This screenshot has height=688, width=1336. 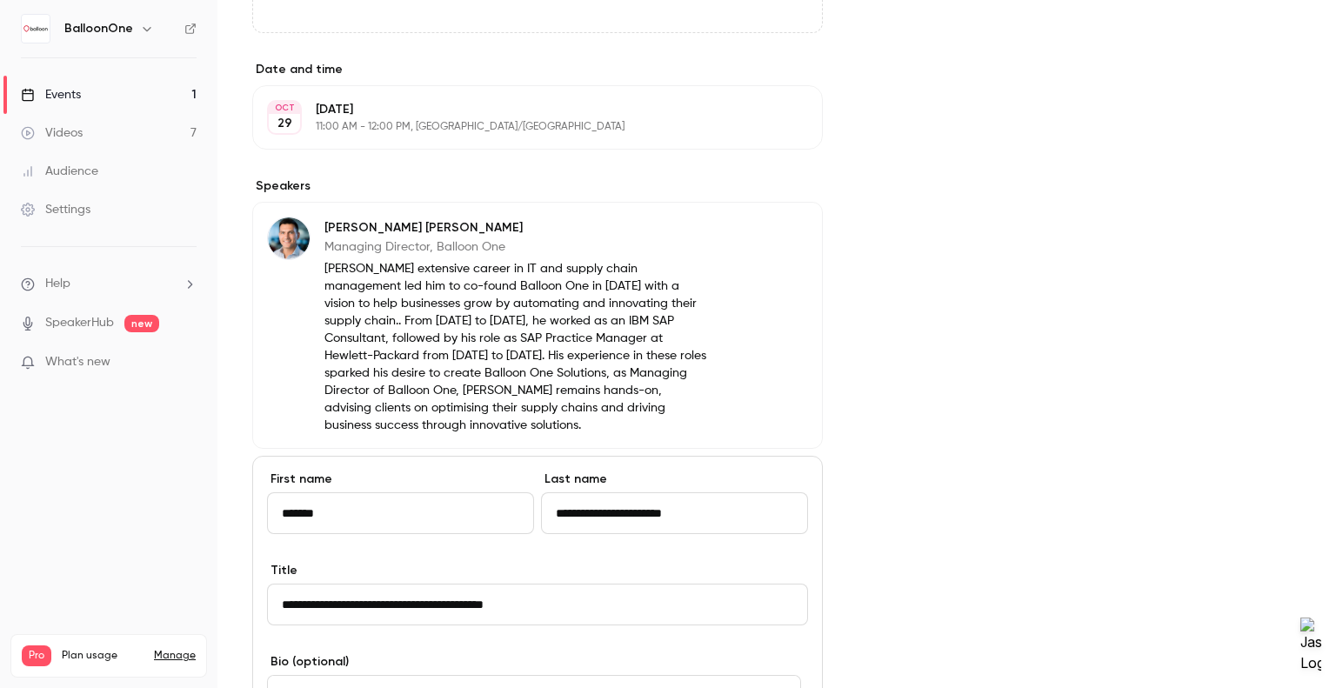 What do you see at coordinates (57, 284) in the screenshot?
I see `span: Help` at bounding box center [57, 284].